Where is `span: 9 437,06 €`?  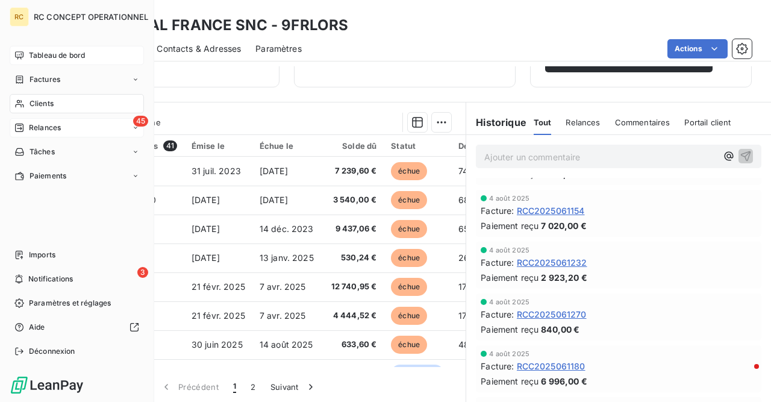
span: 9 437,06 € is located at coordinates (353, 229).